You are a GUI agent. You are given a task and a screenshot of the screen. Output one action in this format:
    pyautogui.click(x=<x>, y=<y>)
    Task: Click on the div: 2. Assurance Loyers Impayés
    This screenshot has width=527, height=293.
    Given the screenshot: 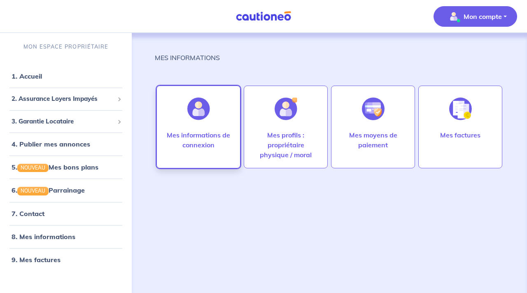 What is the action you would take?
    pyautogui.click(x=66, y=99)
    